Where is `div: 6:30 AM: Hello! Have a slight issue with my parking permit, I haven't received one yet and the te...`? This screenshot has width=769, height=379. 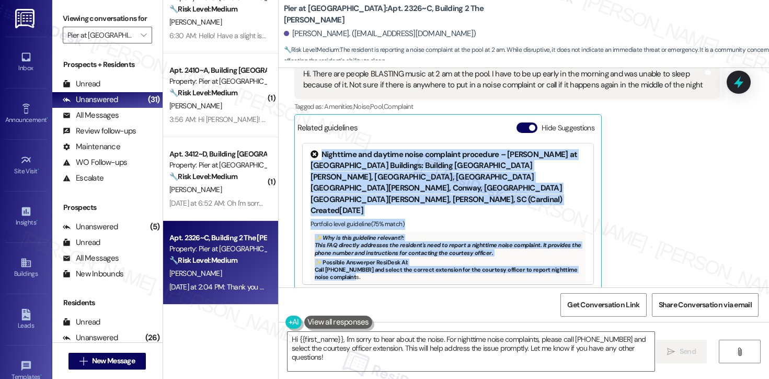
div: 6:30 AM: Hello! Have a slight issue with my parking permit, I haven't received one yet and the te... is located at coordinates (430, 36).